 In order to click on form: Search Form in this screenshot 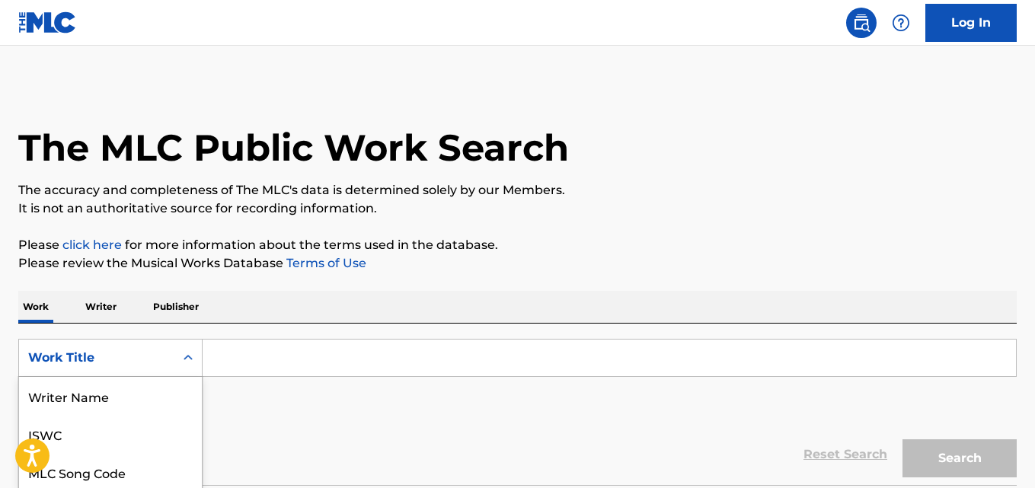, I will do `click(517, 412)`.